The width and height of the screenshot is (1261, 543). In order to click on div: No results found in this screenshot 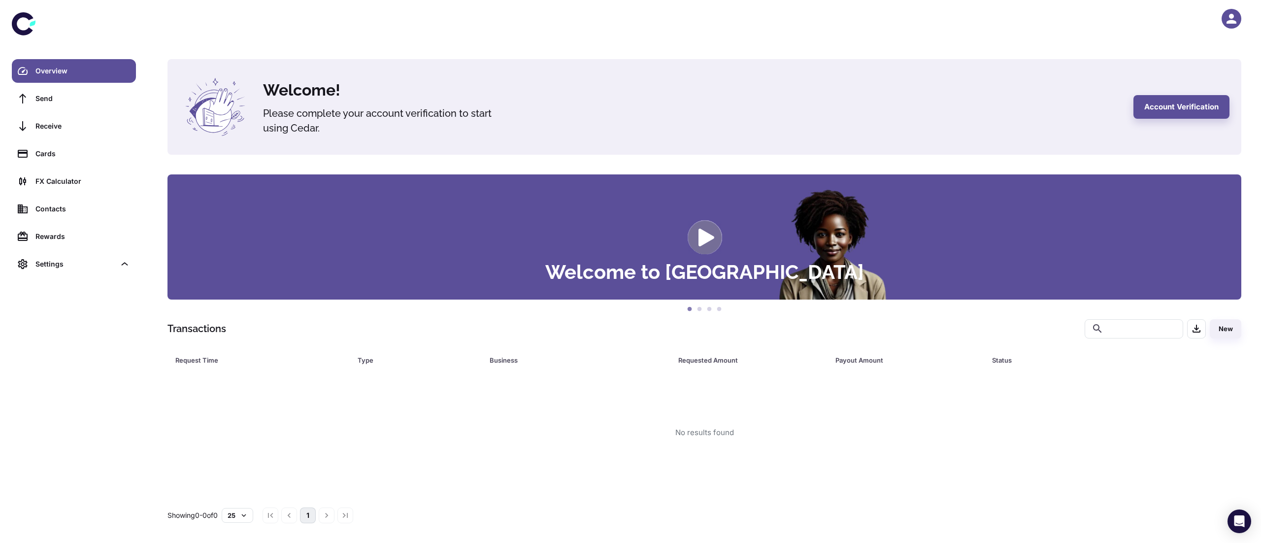, I will do `click(704, 432)`.